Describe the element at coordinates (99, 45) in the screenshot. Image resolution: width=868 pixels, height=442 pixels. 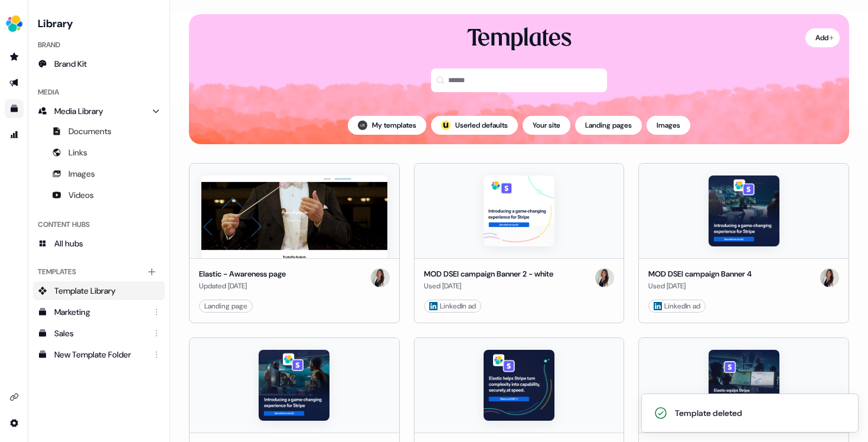
I see `div: Brand` at that location.